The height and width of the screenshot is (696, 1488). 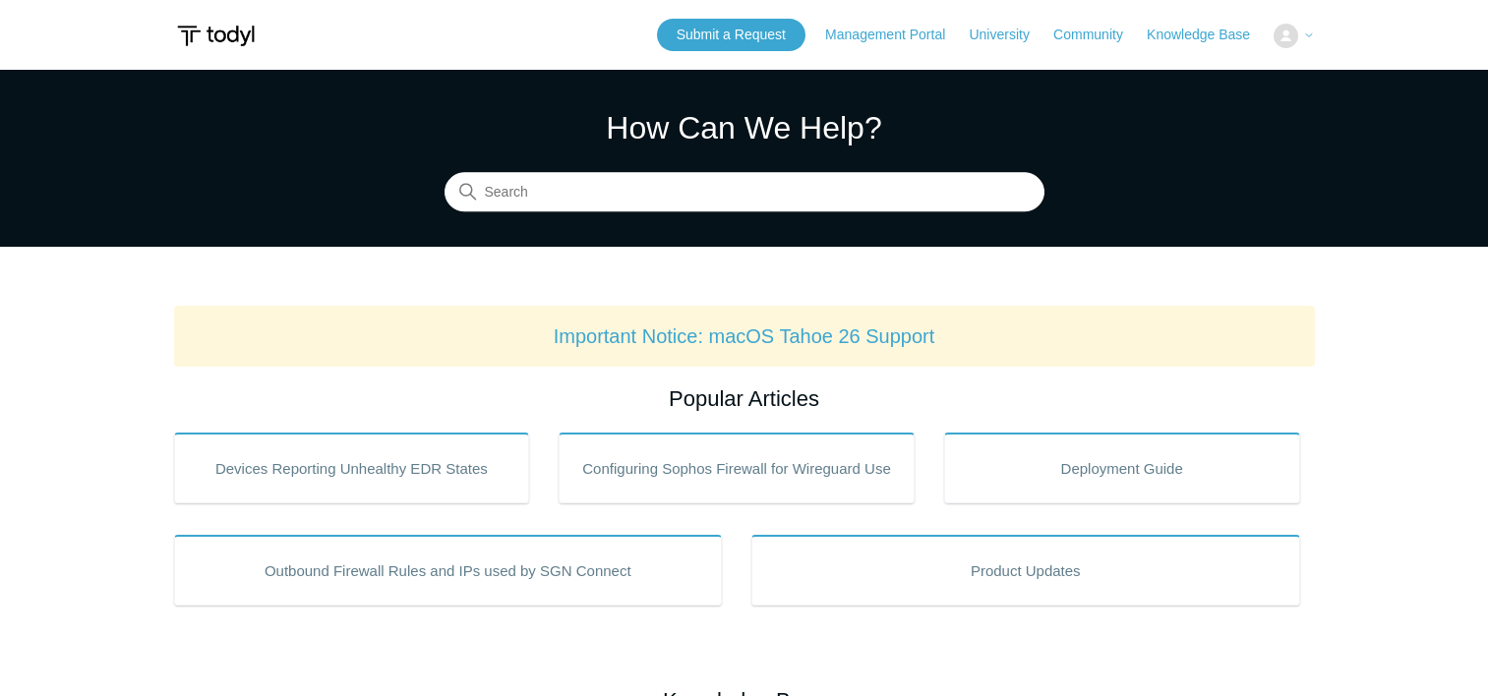 I want to click on a: Knowledge Base, so click(x=1208, y=34).